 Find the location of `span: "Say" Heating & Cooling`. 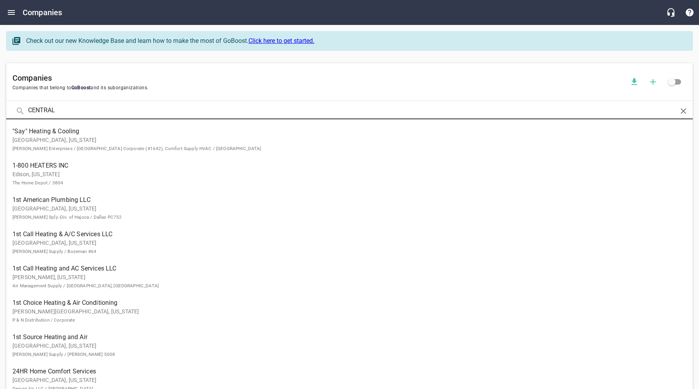

span: "Say" Heating & Cooling is located at coordinates (343, 131).